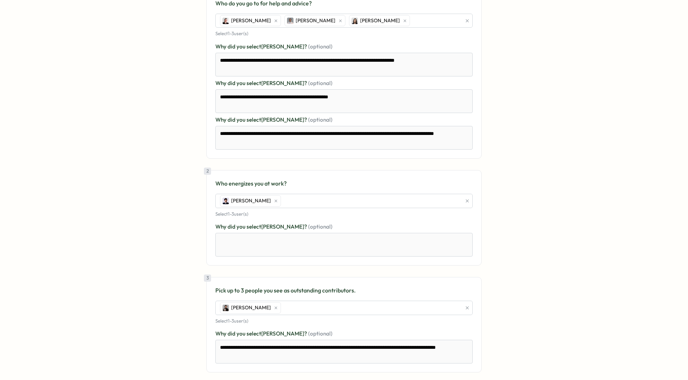  What do you see at coordinates (344, 183) in the screenshot?
I see `p: Who energizes you at work?` at bounding box center [344, 183].